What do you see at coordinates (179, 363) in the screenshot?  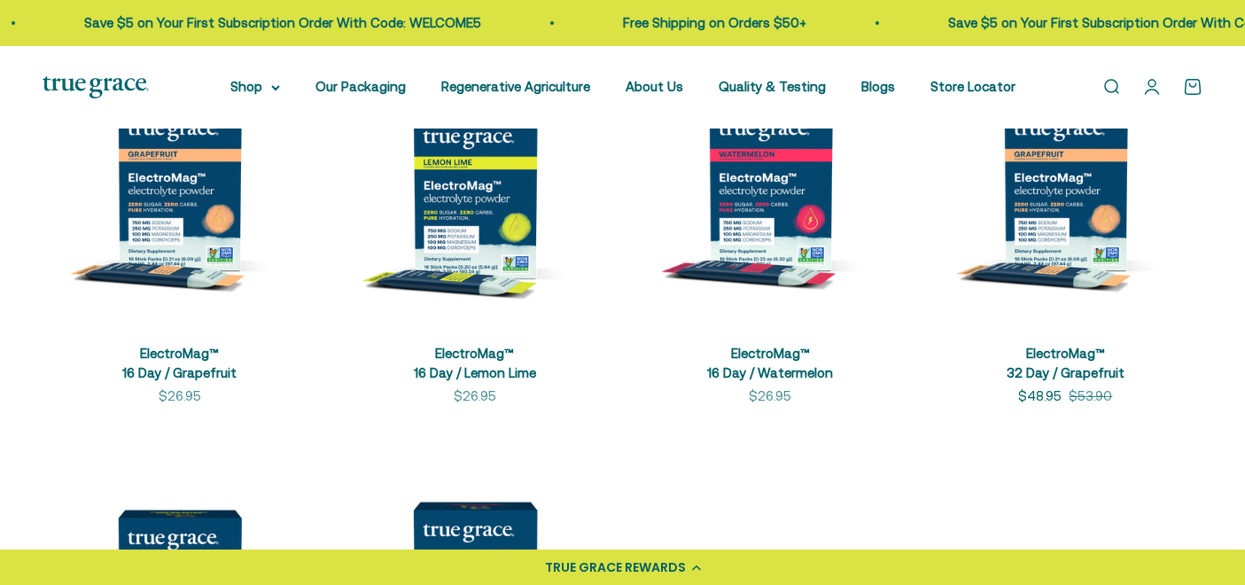 I see `a: ElectroMag™16 Day / Grapefruit` at bounding box center [179, 363].